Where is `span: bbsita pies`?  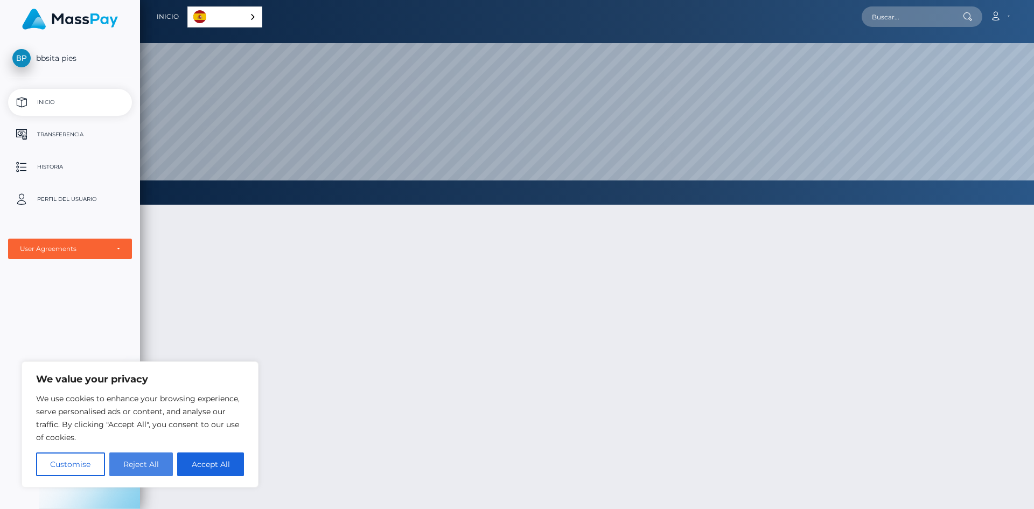
span: bbsita pies is located at coordinates (70, 58).